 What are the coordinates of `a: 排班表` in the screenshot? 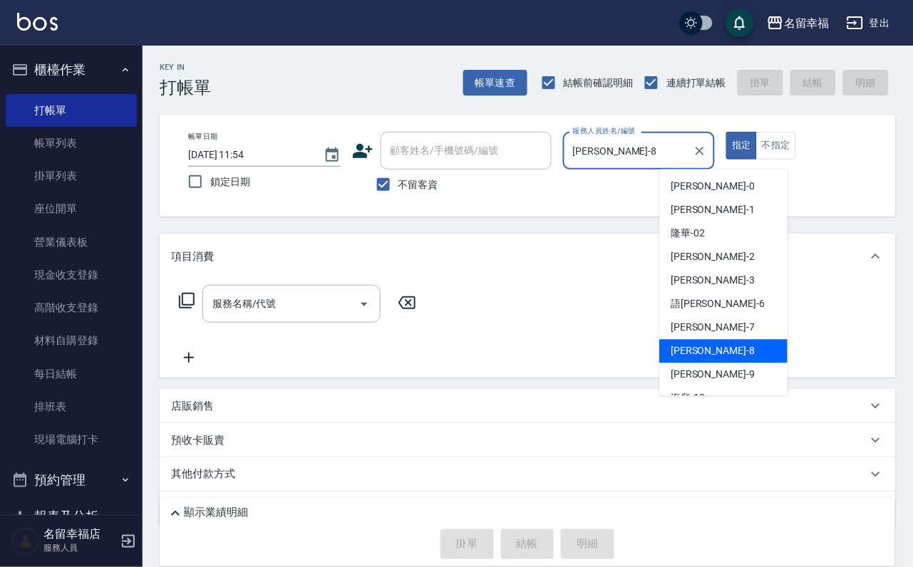 It's located at (71, 407).